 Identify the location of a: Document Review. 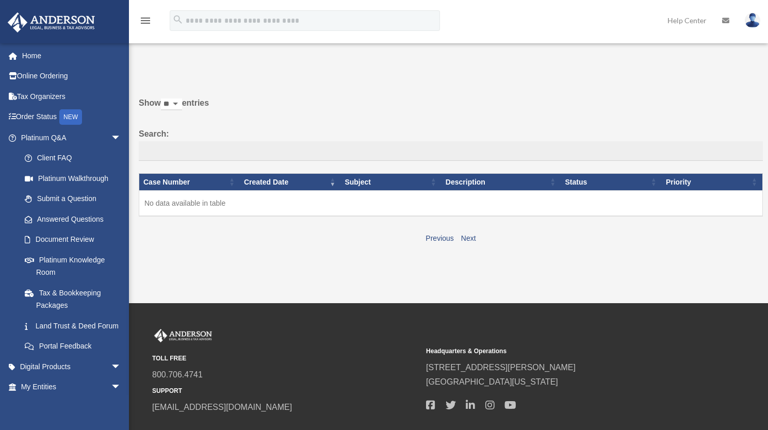
(73, 240).